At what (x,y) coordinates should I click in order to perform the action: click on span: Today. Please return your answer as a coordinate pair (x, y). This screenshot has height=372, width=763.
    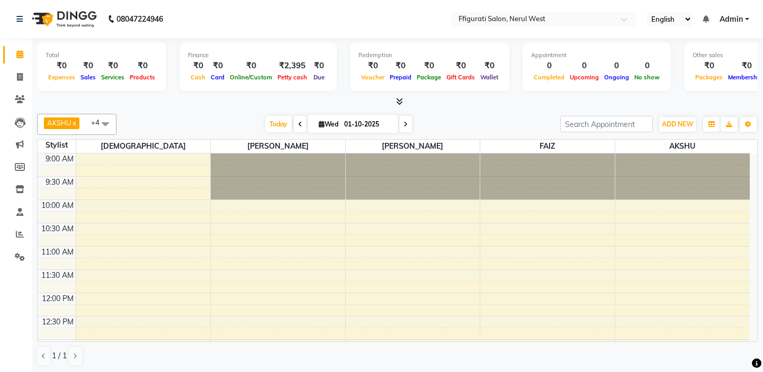
    Looking at the image, I should click on (279, 124).